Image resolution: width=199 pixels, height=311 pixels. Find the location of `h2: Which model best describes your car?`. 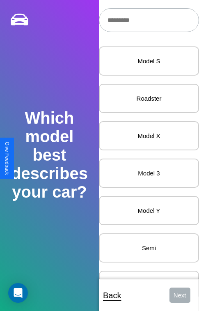

h2: Which model best describes your car? is located at coordinates (49, 155).